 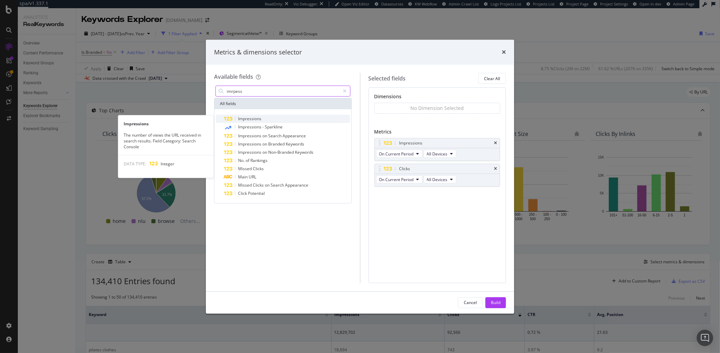 What do you see at coordinates (283, 104) in the screenshot?
I see `div: All fields` at bounding box center [283, 104].